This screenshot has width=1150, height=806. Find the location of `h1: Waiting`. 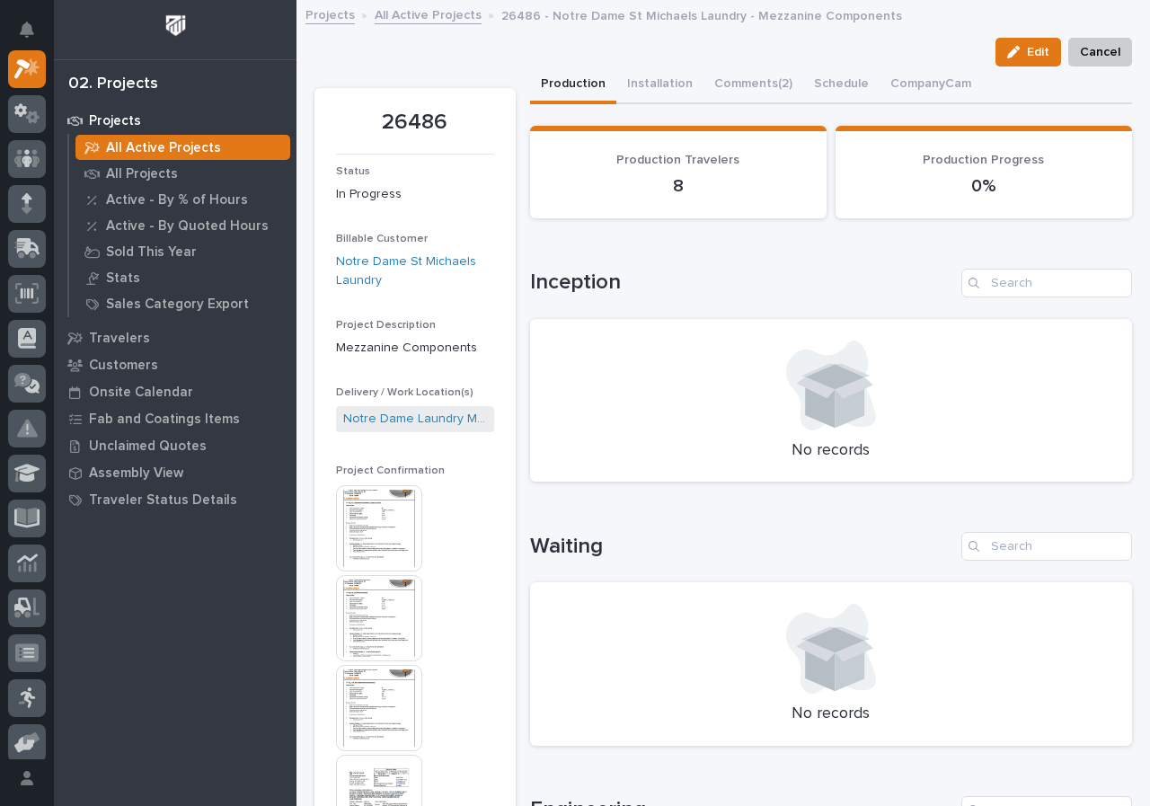

h1: Waiting is located at coordinates (742, 546).